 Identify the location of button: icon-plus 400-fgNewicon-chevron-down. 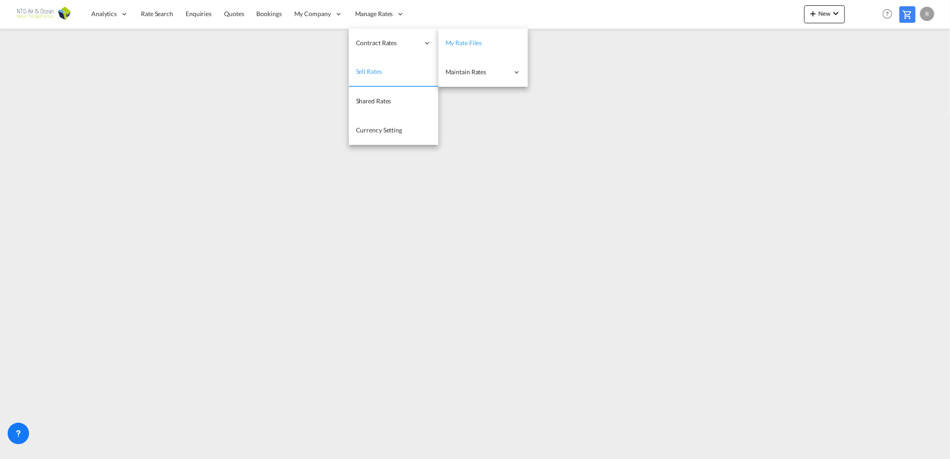
(824, 14).